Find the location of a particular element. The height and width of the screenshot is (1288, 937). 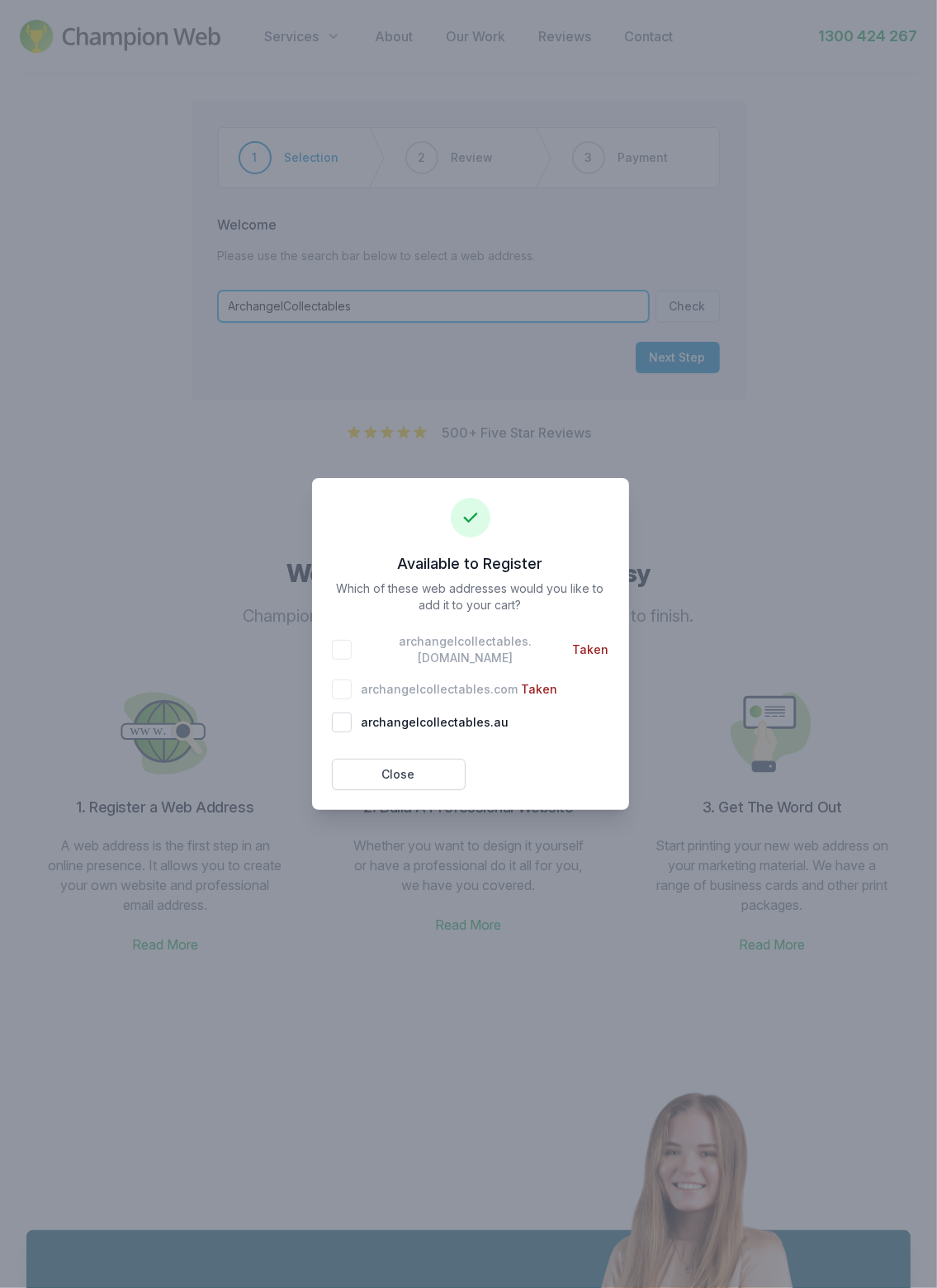

span: archangelcollectables . com is located at coordinates (440, 689).